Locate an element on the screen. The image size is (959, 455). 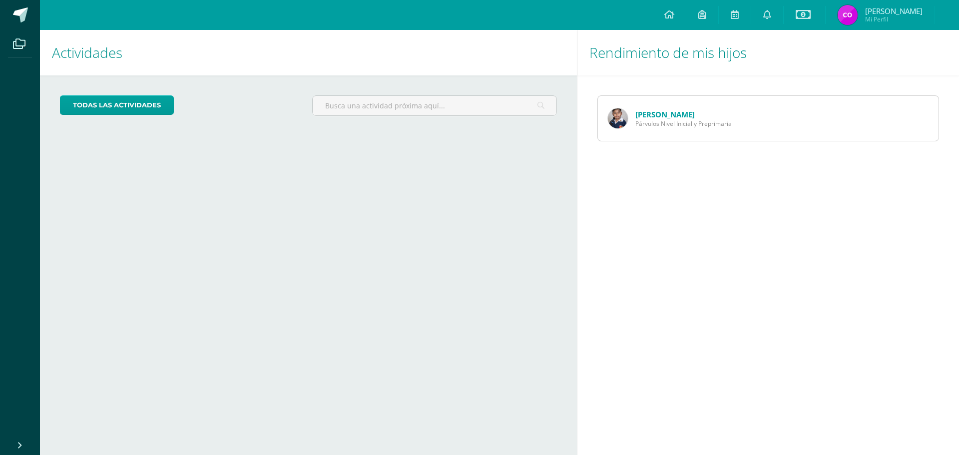
h1: Actividades is located at coordinates (308, 52).